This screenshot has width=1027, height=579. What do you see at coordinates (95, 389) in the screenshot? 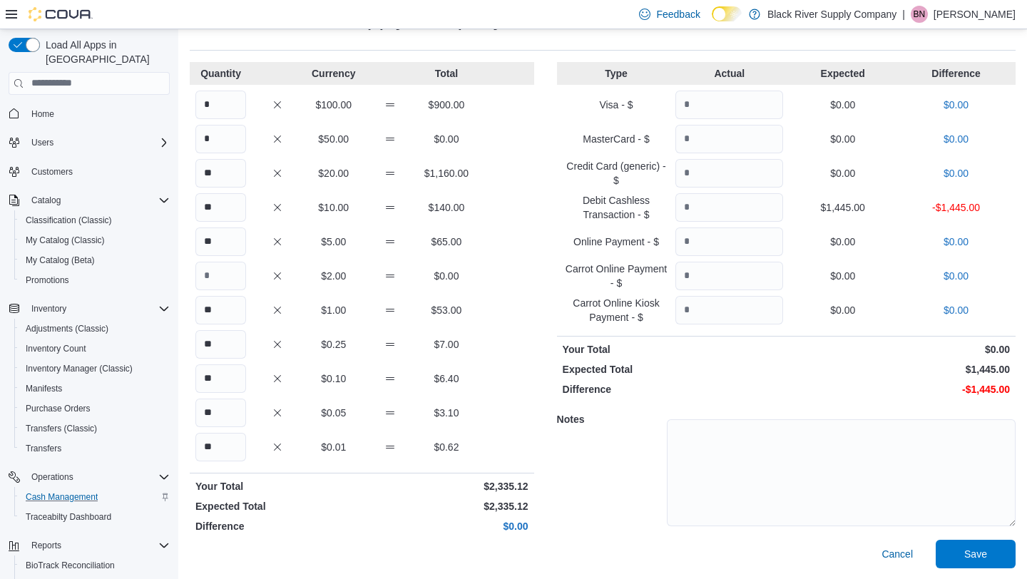
I see `button: Manifests` at bounding box center [95, 389].